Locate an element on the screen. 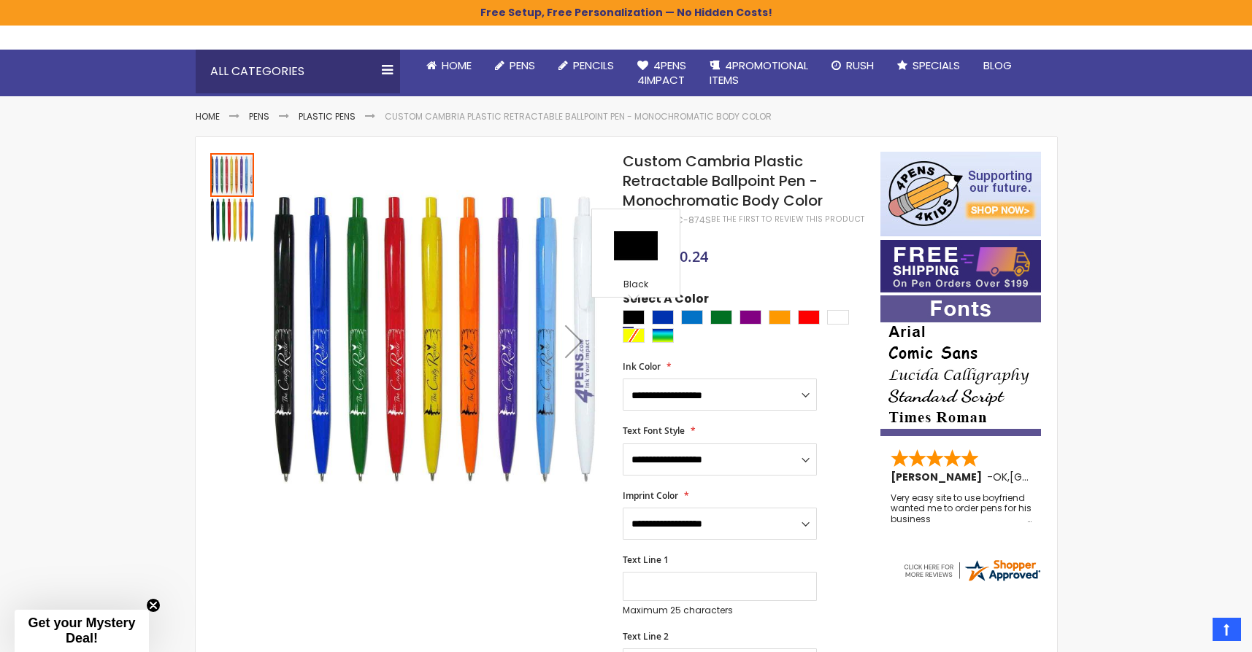  span: Text Line 2 is located at coordinates (645, 636).